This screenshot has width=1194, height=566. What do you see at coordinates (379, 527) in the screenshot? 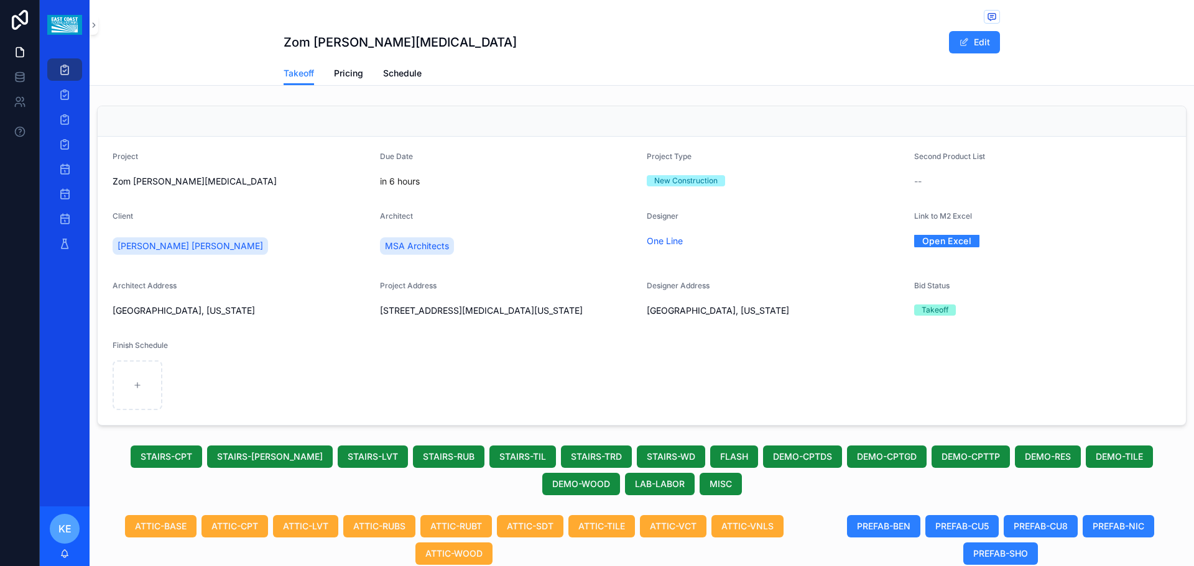
I see `span: ATTIC-RUBS` at bounding box center [379, 527].